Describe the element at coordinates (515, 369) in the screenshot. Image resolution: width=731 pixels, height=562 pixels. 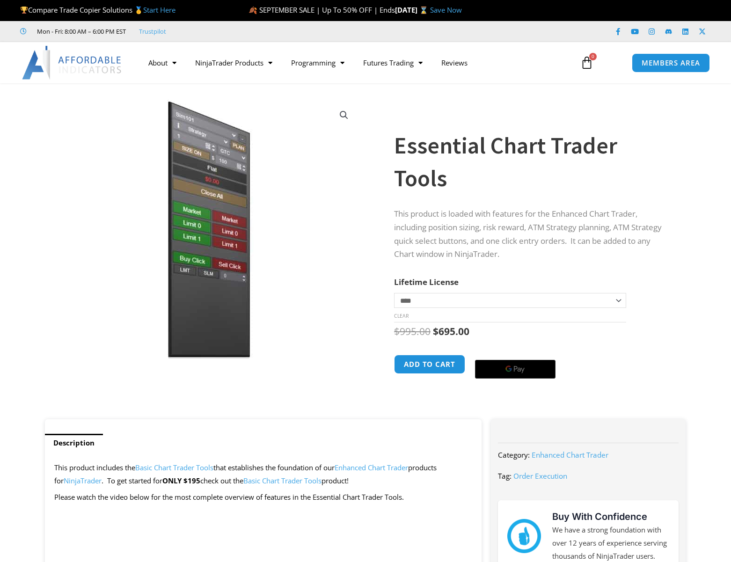
I see `button: Buy with GPay` at that location.